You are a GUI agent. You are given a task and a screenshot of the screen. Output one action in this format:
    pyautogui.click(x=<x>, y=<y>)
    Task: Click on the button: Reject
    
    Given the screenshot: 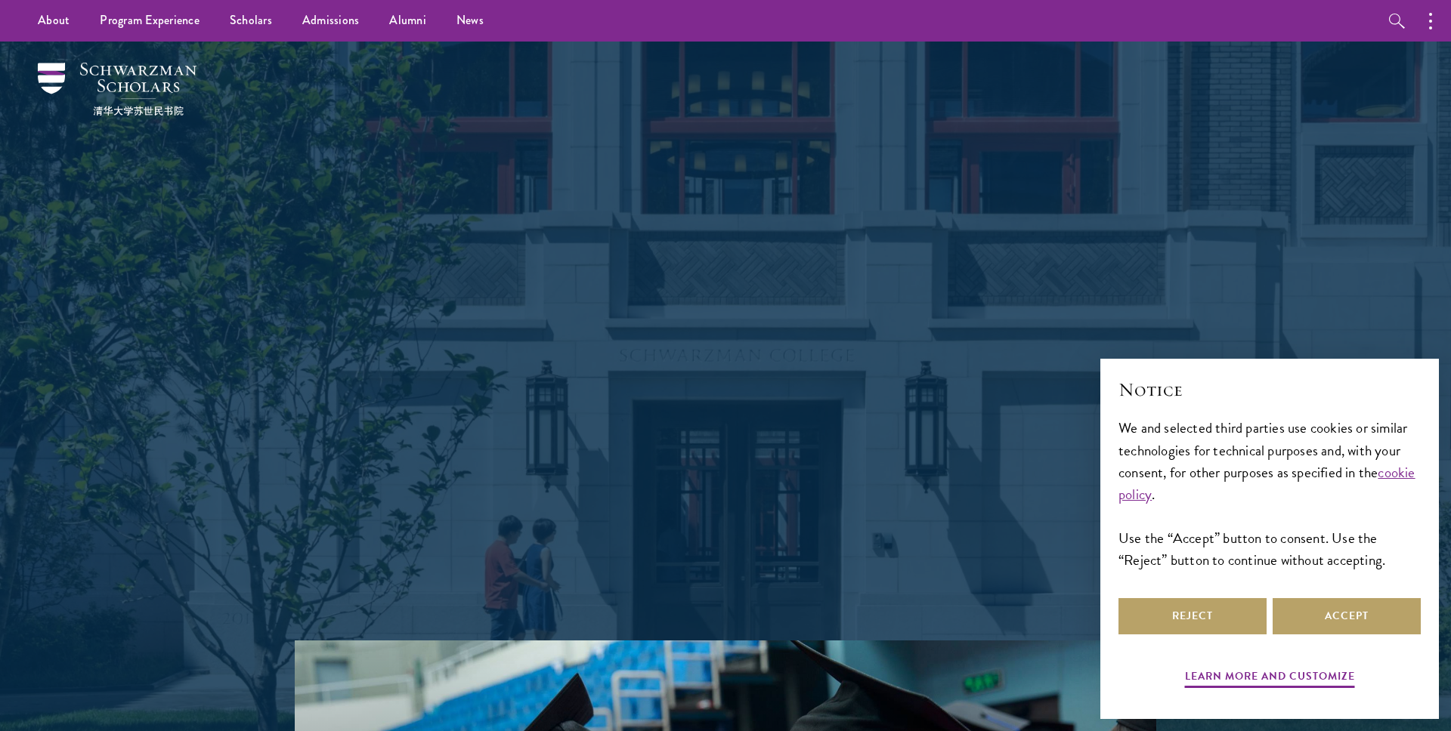 What is the action you would take?
    pyautogui.click(x=1192, y=617)
    